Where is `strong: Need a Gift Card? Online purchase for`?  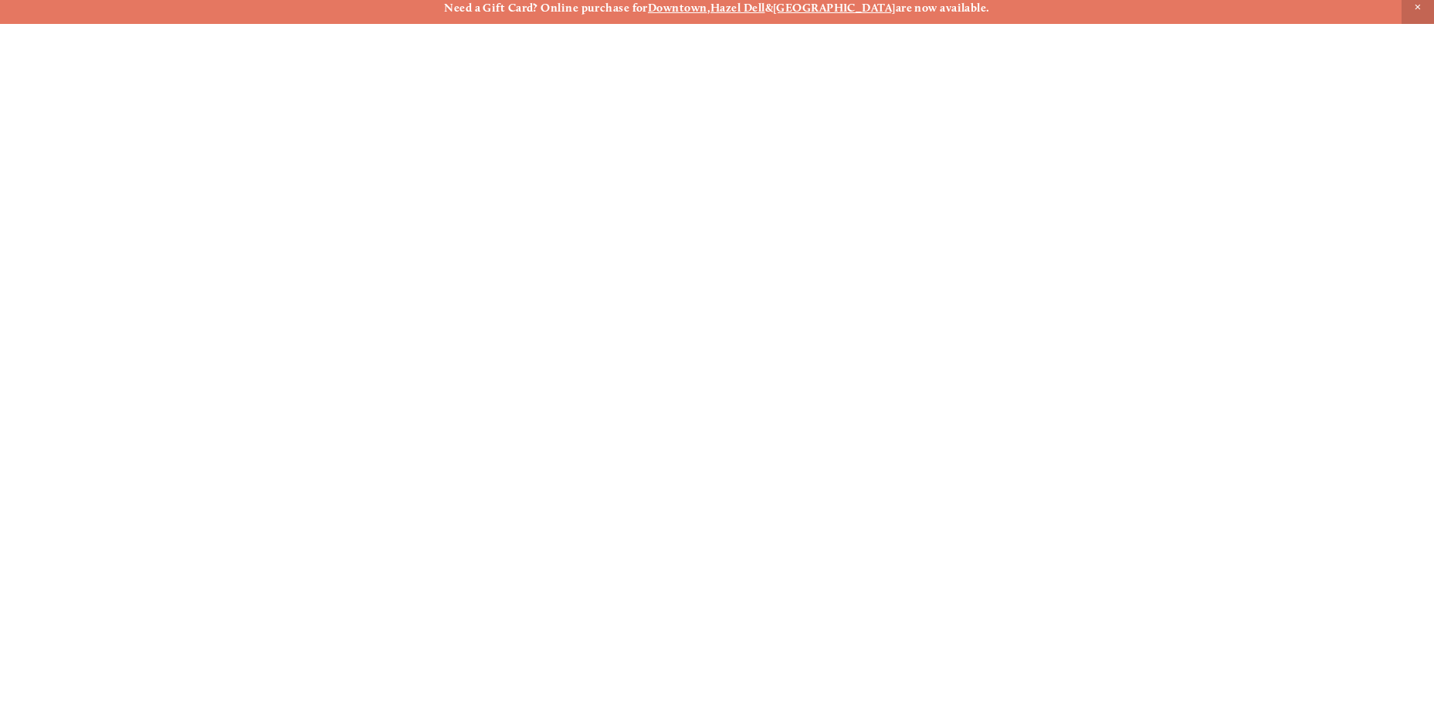
strong: Need a Gift Card? Online purchase for is located at coordinates (546, 8).